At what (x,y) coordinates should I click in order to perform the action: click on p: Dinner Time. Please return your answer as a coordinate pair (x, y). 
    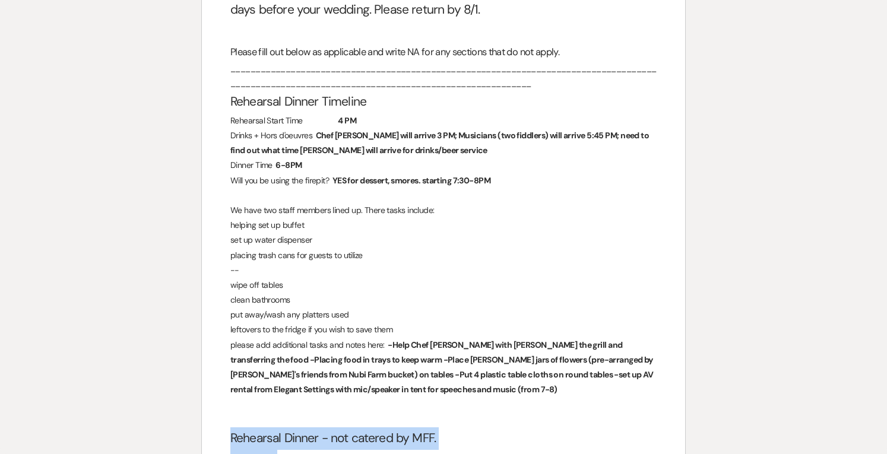
    Looking at the image, I should click on (444, 165).